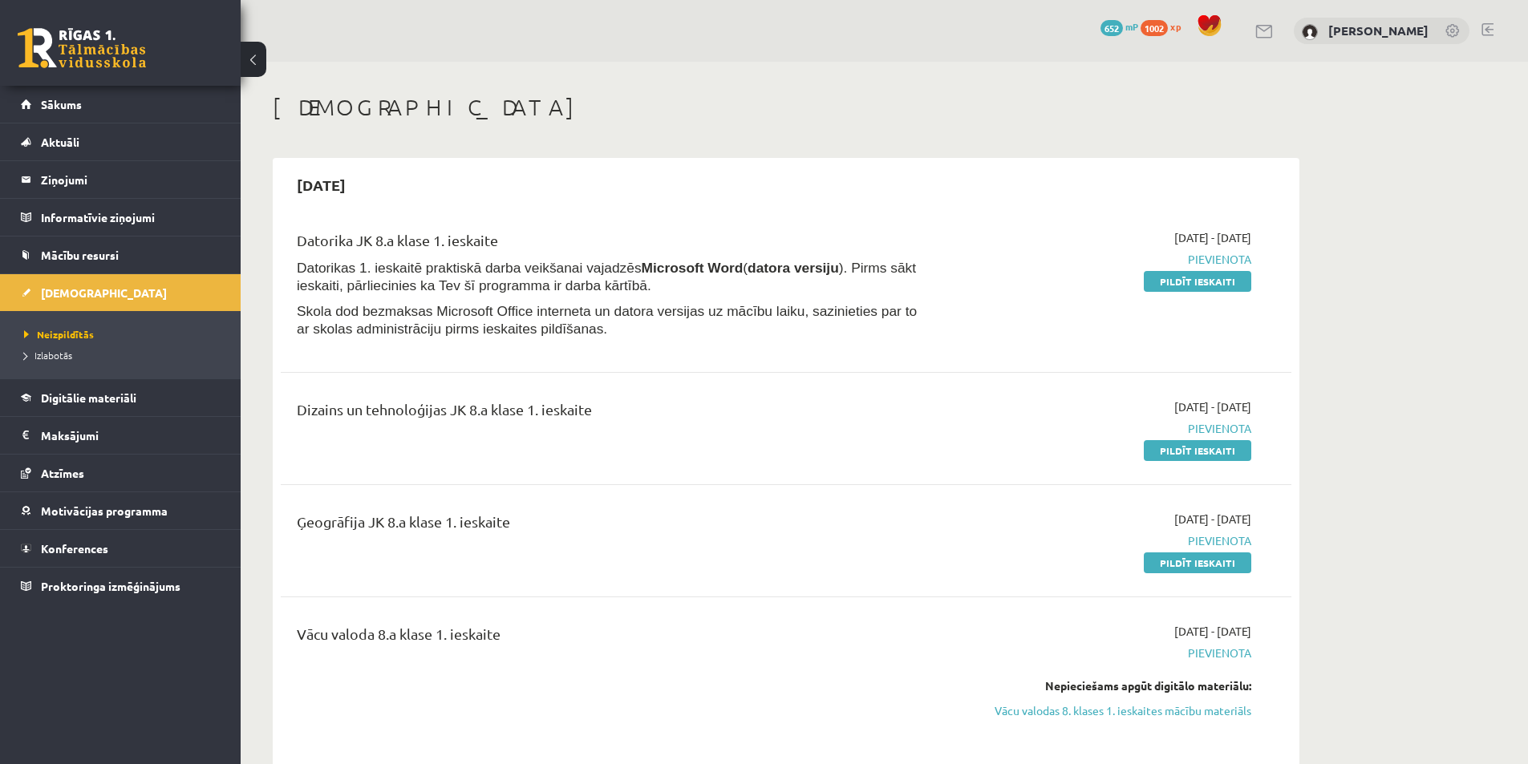  I want to click on span: Neizpildītās, so click(59, 335).